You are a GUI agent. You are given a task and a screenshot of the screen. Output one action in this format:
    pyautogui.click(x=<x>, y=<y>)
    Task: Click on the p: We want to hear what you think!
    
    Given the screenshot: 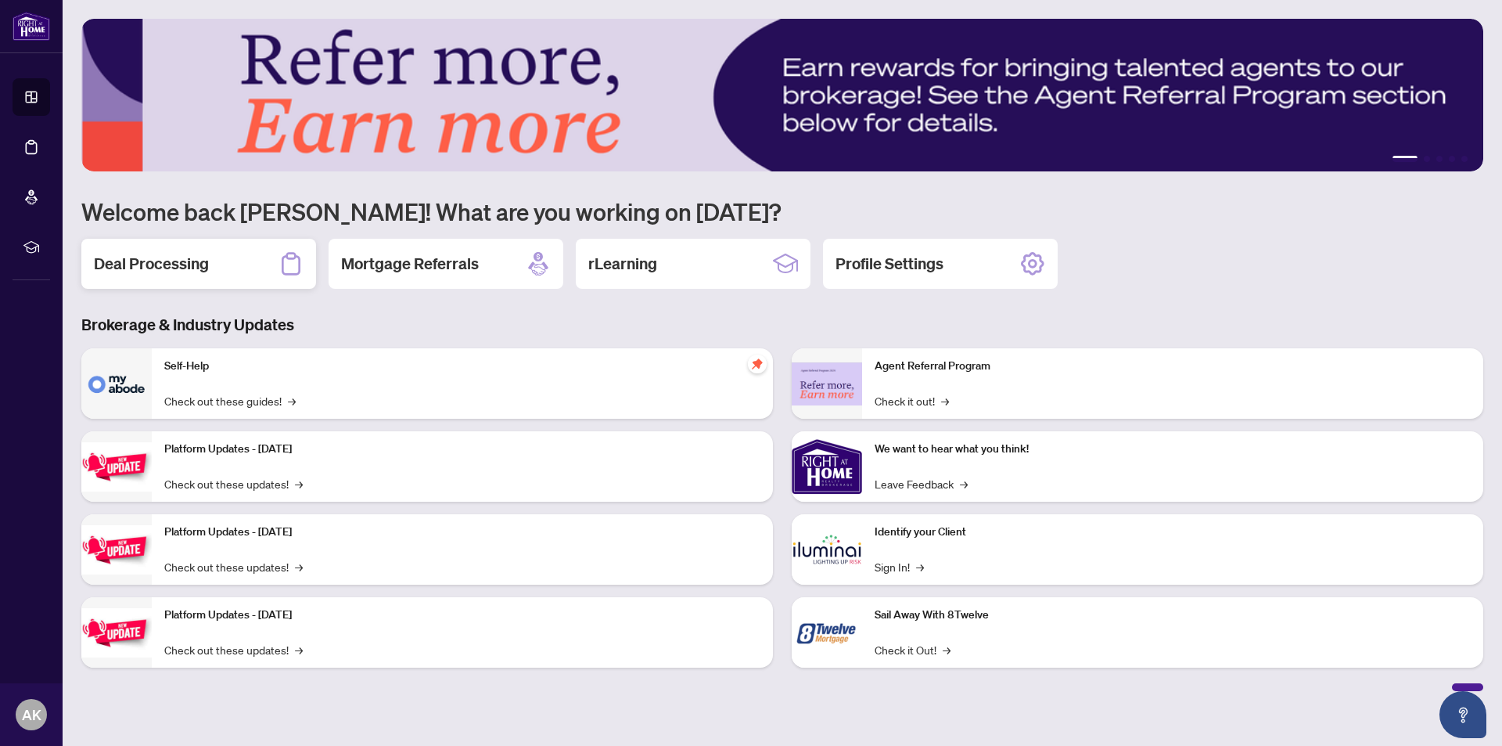 What is the action you would take?
    pyautogui.click(x=1173, y=449)
    